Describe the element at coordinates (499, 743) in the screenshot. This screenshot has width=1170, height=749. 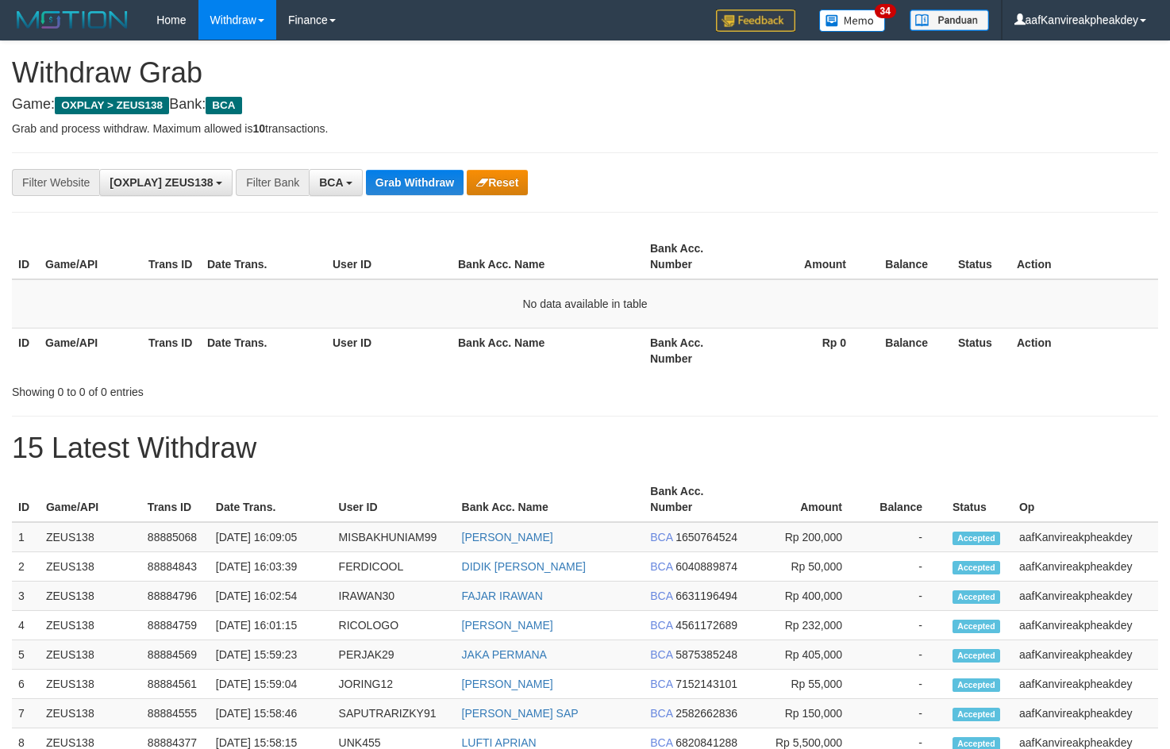
I see `a: LUFTI APRIAN` at that location.